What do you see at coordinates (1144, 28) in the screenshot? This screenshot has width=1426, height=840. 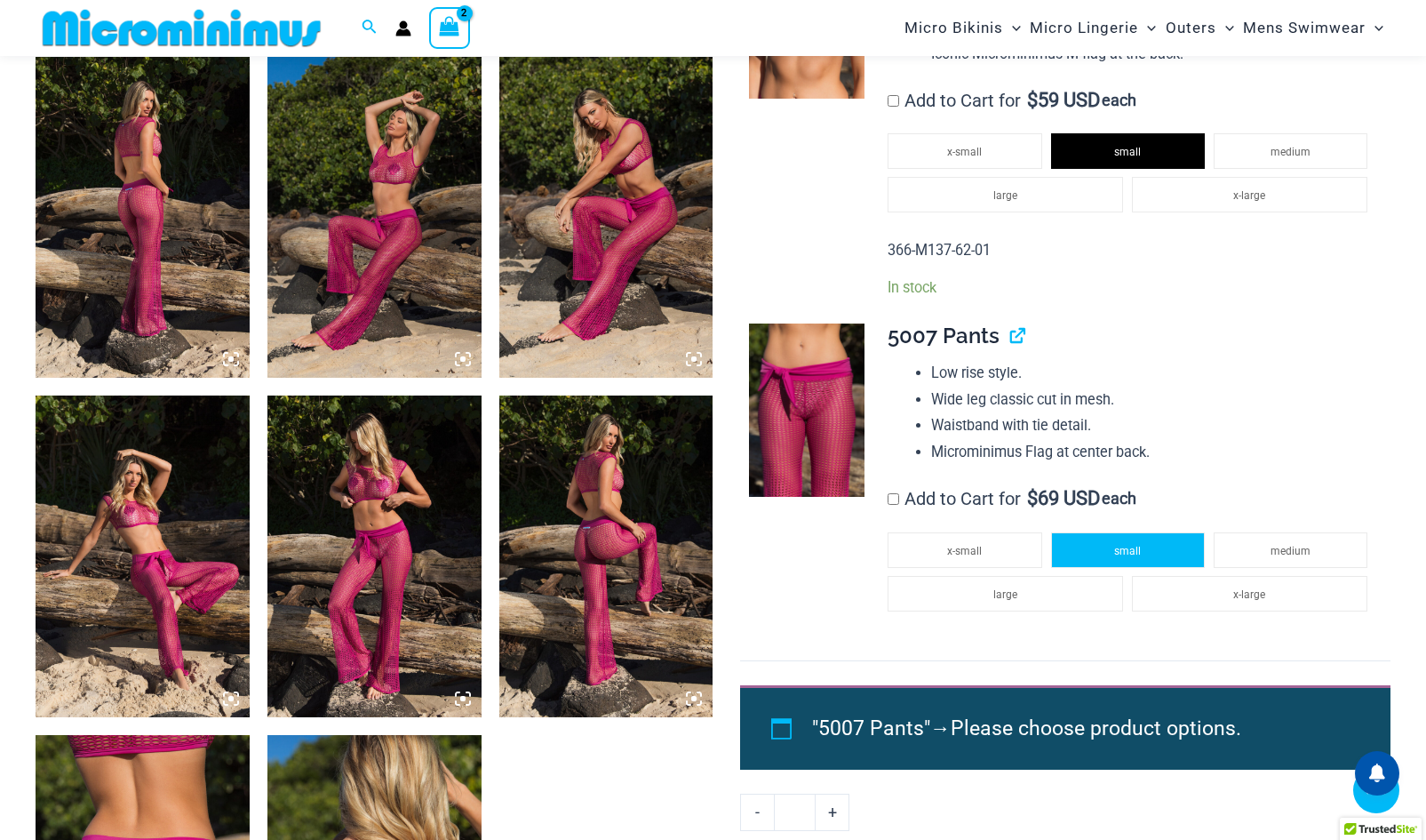 I see `nav: Site Navigation` at bounding box center [1144, 28].